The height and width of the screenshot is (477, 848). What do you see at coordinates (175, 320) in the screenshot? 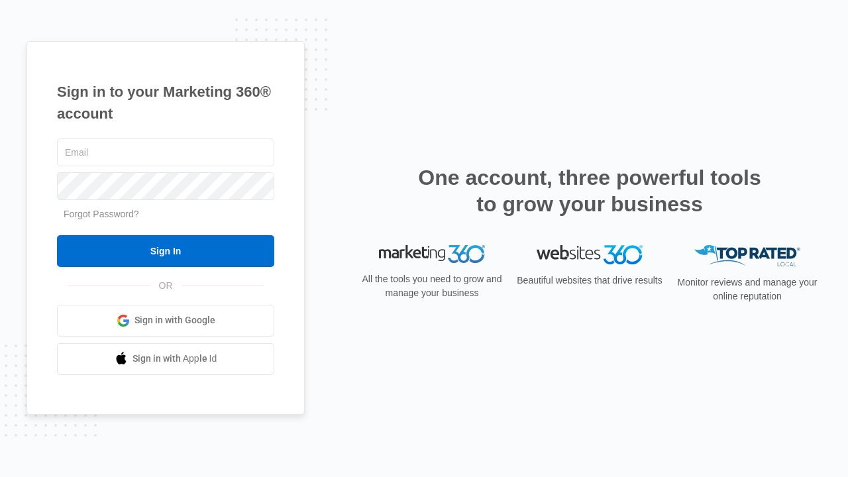
I see `span: Sign in with Google` at bounding box center [175, 320].